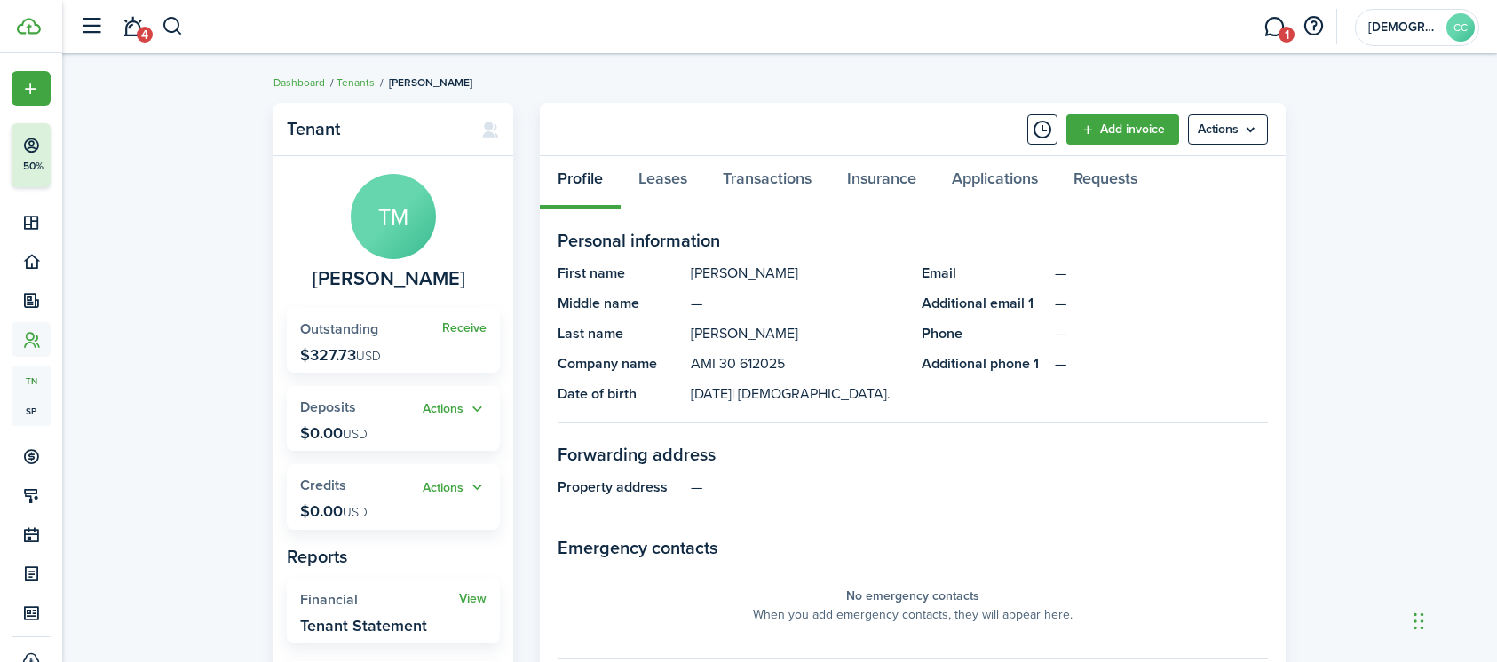  What do you see at coordinates (913, 241) in the screenshot?
I see `panel-main-section-title: Personal information` at bounding box center [913, 241].